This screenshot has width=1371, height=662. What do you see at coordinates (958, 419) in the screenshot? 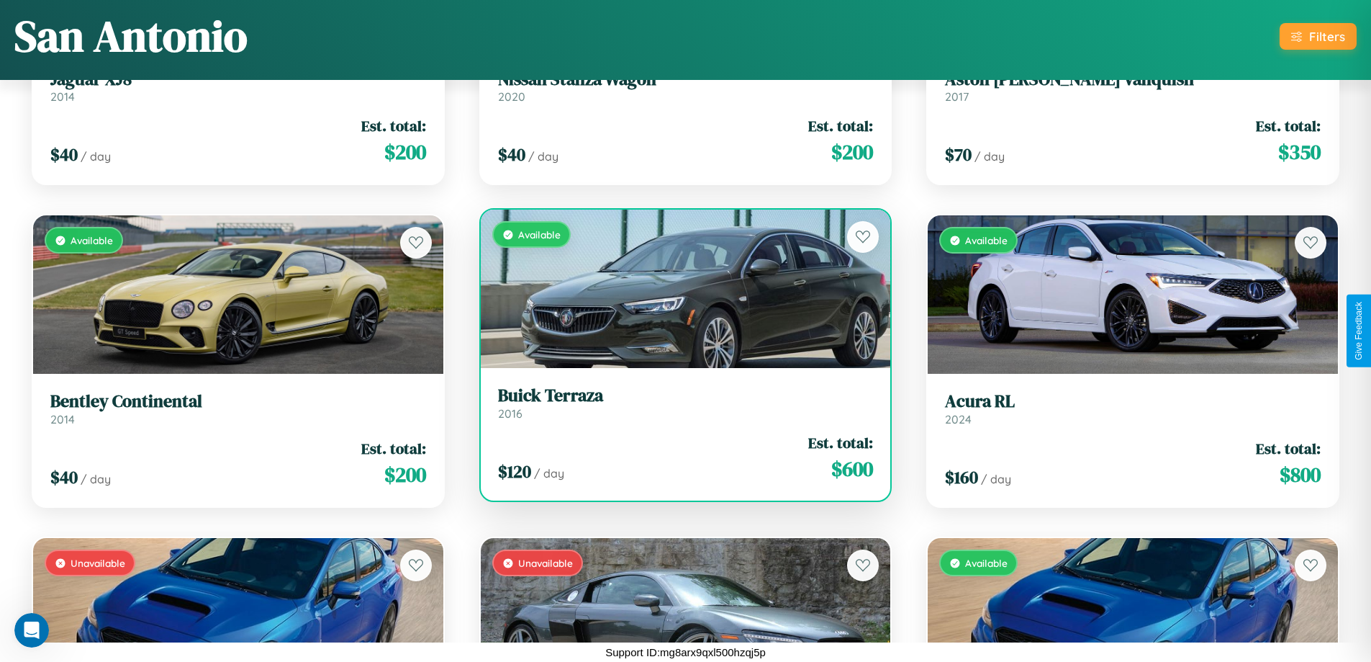
I see `span: 2024` at bounding box center [958, 419].